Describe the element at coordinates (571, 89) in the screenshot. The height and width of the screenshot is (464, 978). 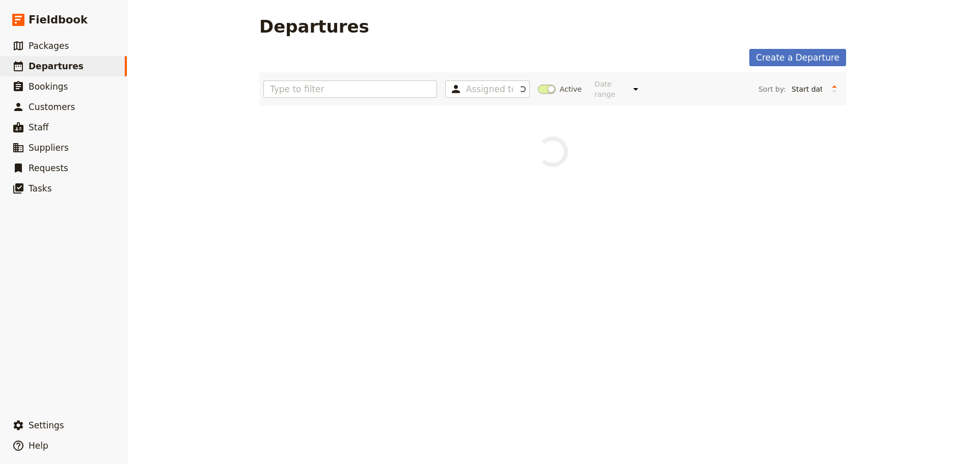
I see `span: Active` at that location.